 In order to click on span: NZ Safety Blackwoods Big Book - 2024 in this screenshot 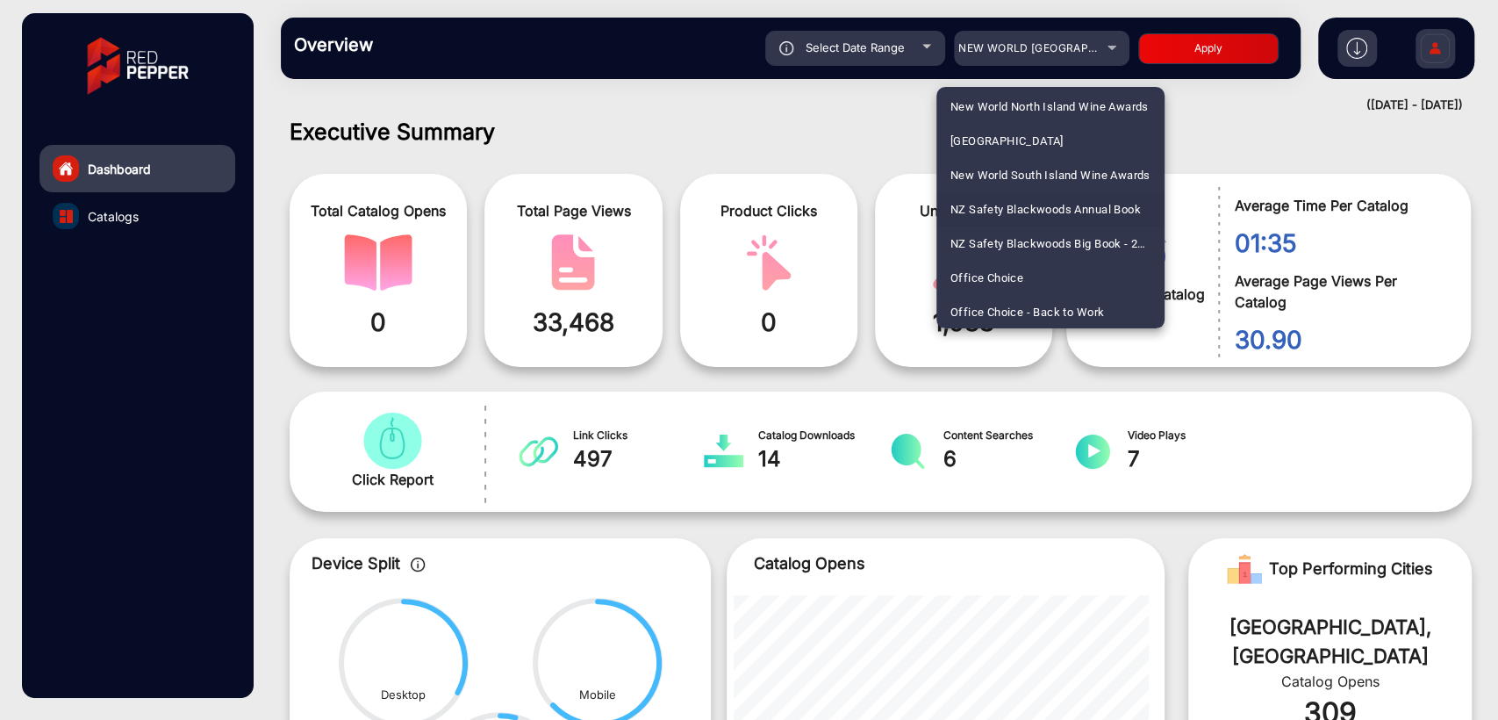, I will do `click(1050, 243)`.